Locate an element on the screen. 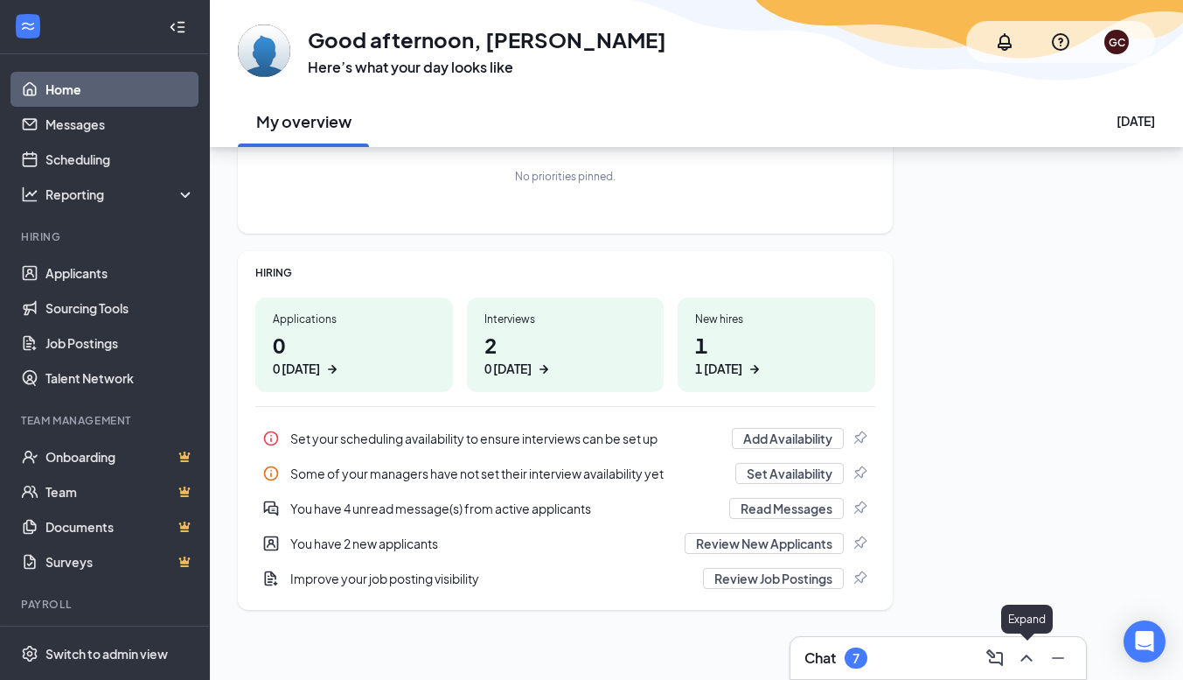  h3: Here’s what your day looks like is located at coordinates (487, 67).